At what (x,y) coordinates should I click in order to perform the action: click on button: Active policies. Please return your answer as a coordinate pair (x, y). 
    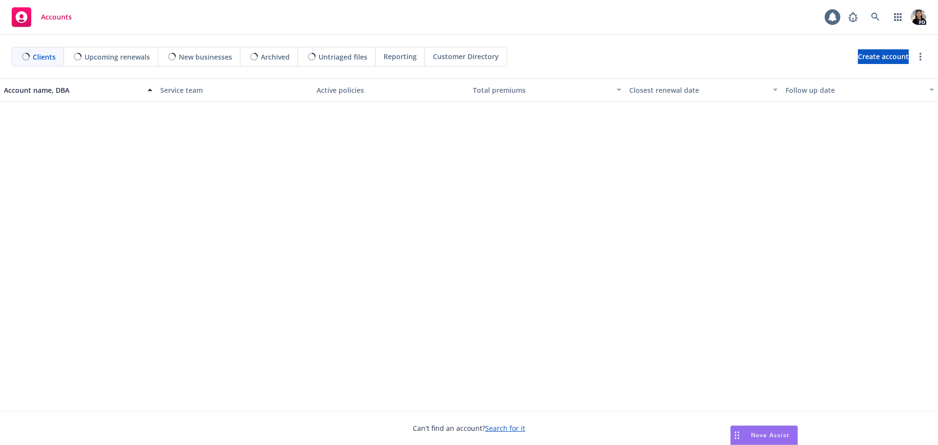
    Looking at the image, I should click on (391, 90).